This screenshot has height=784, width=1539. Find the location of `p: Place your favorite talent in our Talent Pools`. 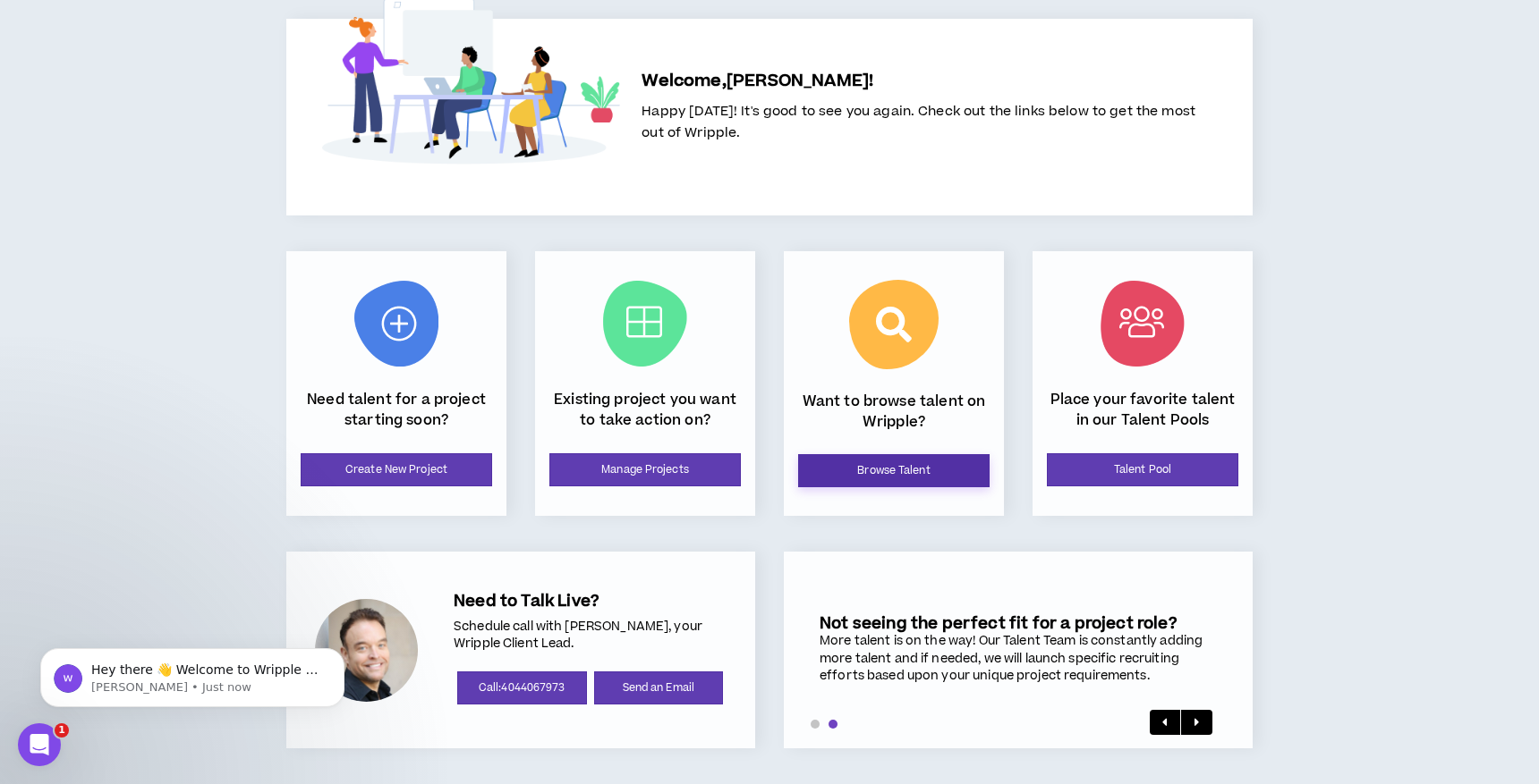

p: Place your favorite talent in our Talent Pools is located at coordinates (1142, 410).